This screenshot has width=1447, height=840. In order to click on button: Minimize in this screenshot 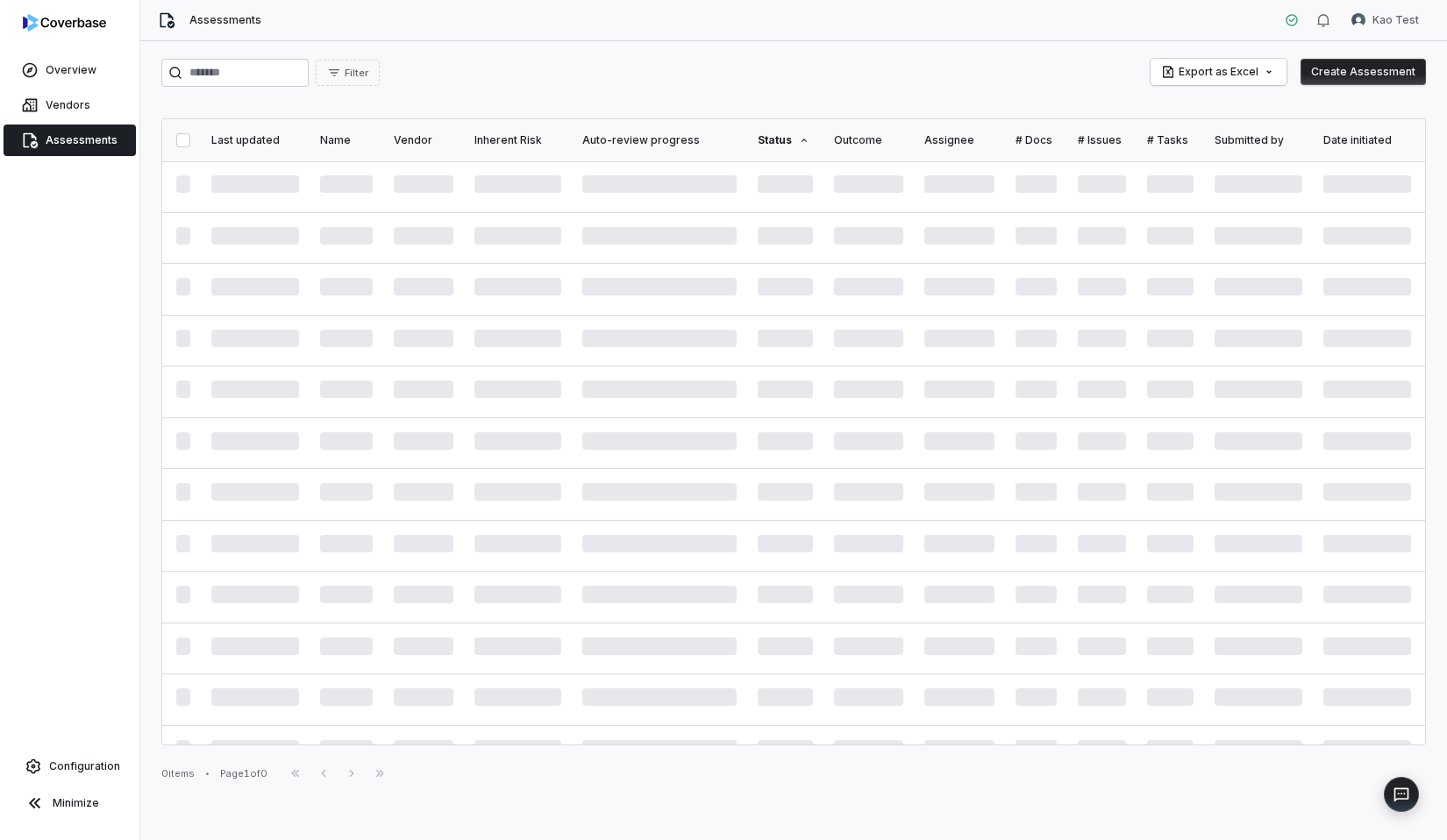, I will do `click(69, 804)`.